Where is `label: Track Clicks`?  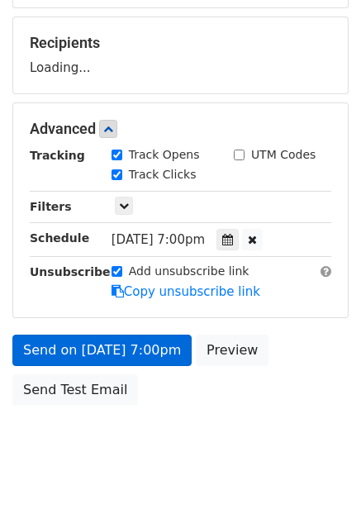 label: Track Clicks is located at coordinates (163, 174).